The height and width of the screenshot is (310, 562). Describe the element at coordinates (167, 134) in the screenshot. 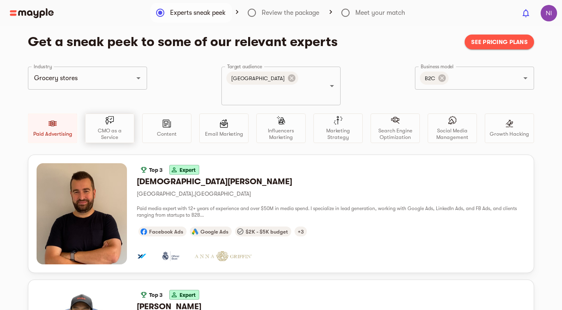

I see `p: Content` at that location.